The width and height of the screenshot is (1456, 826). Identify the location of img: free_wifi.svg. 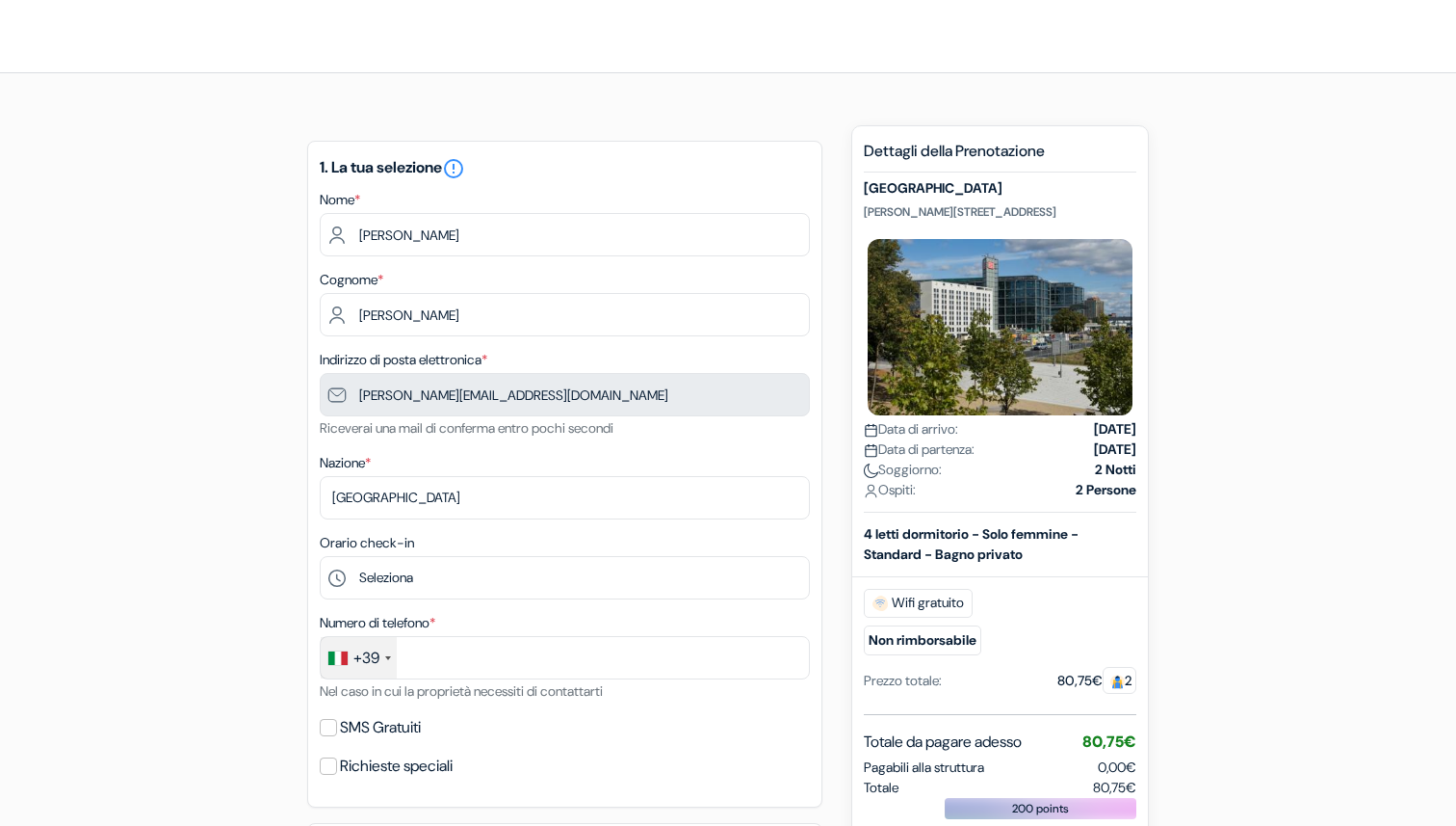
(880, 603).